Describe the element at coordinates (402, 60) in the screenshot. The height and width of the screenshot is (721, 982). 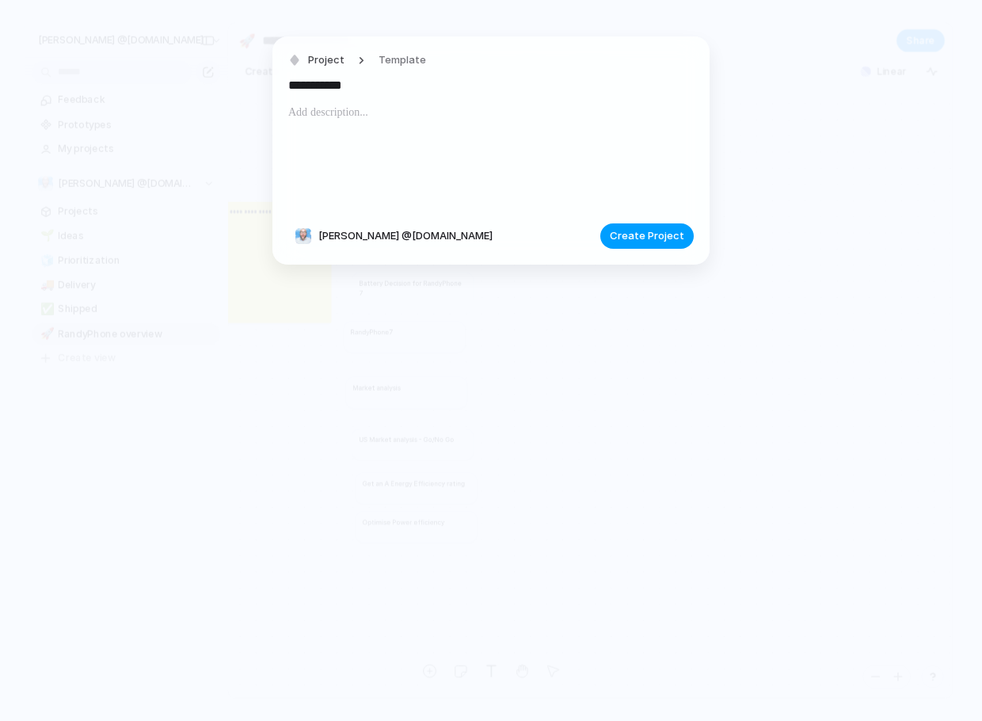
I see `span: Template` at that location.